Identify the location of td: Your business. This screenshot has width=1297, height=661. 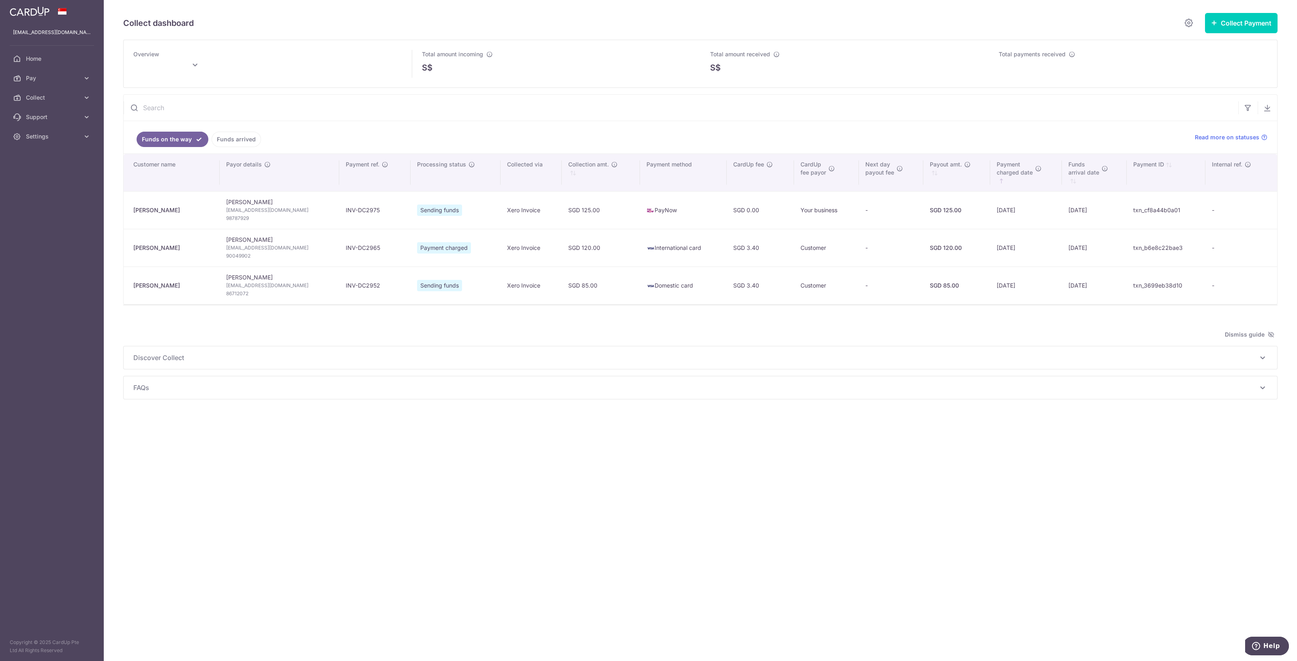
(826, 210).